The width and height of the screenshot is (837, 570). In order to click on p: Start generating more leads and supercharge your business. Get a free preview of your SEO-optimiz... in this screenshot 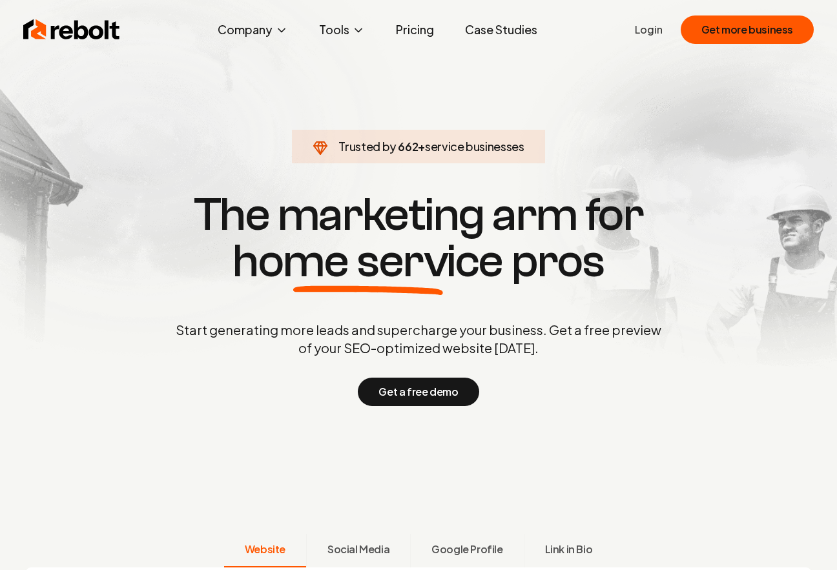, I will do `click(418, 339)`.